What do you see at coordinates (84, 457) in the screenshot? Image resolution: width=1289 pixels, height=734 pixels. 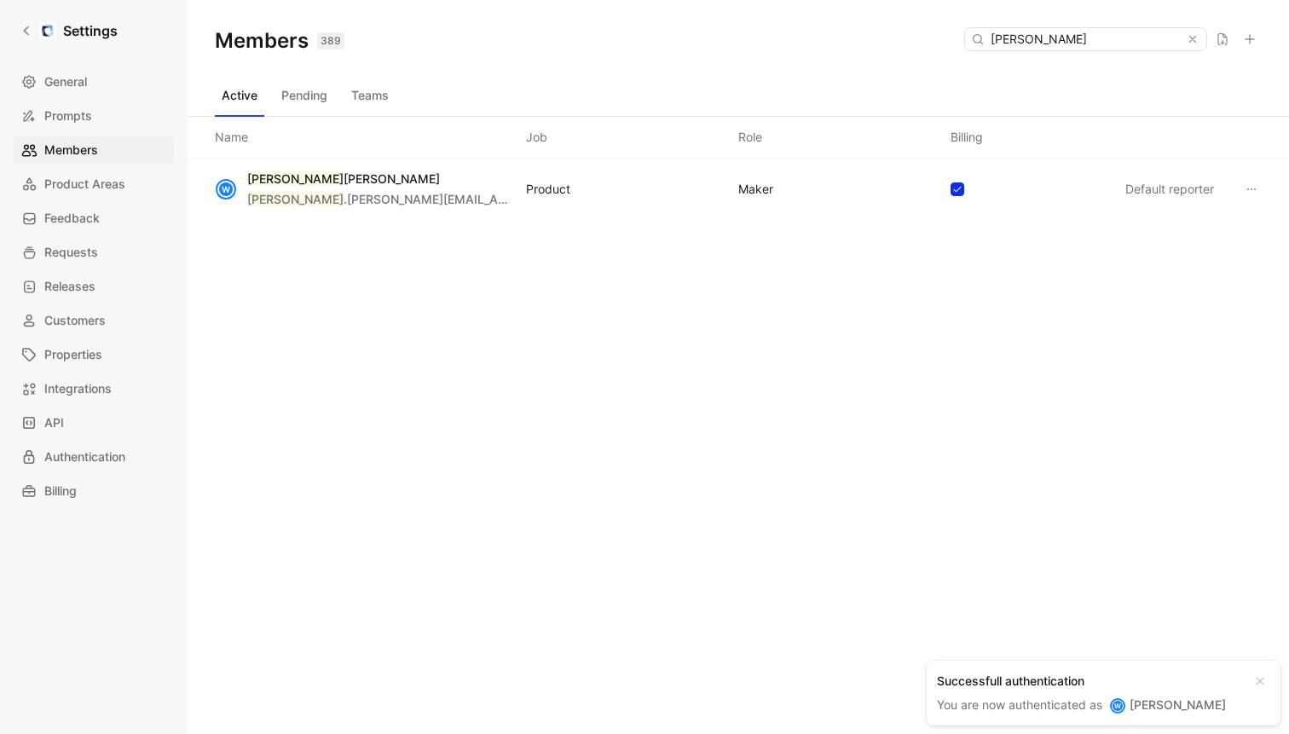 I see `span: Authentication` at bounding box center [84, 457].